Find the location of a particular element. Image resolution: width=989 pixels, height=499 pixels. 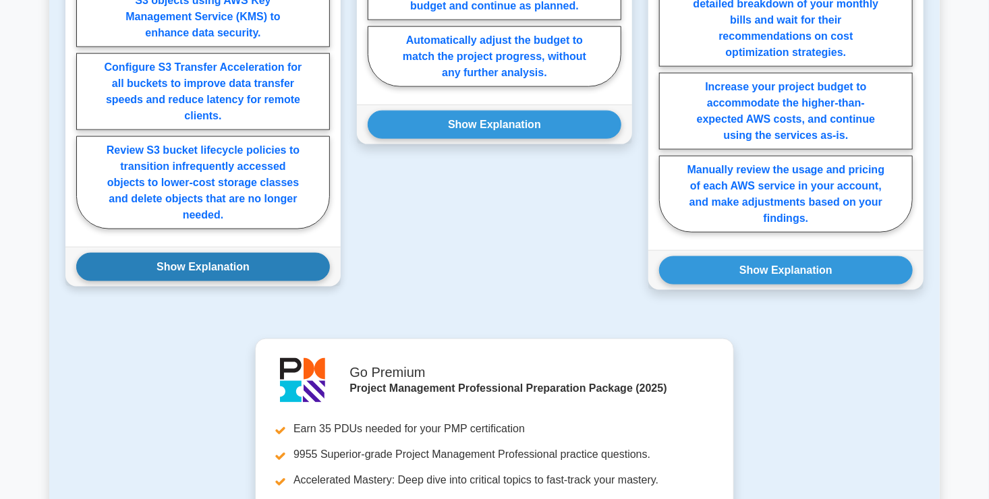

label: Automatically adjust the budget to match the project progress, without any further analysis. is located at coordinates (494, 57).